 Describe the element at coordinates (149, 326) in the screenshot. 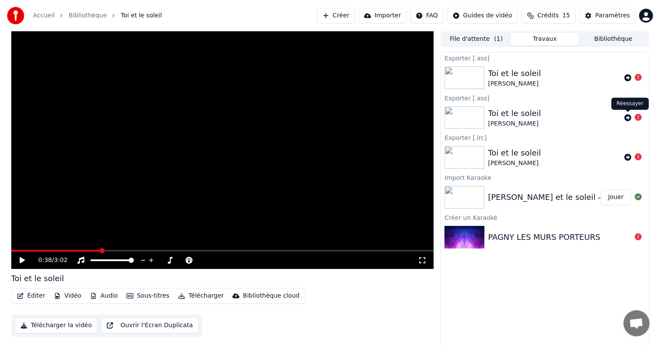

I see `button: Ouvrir l'Ecran Duplicata` at that location.